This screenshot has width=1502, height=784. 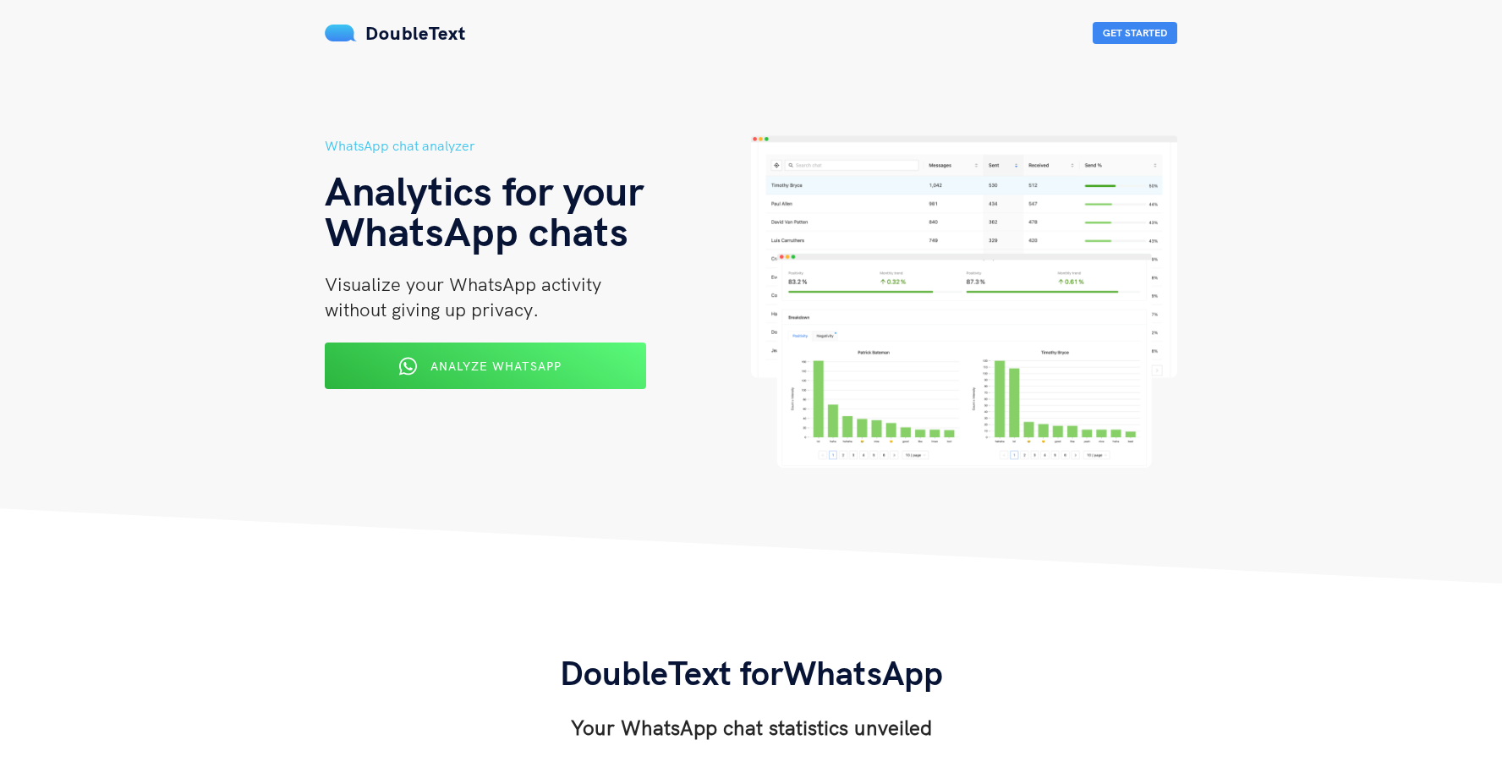 What do you see at coordinates (1135, 33) in the screenshot?
I see `a: Get Started` at bounding box center [1135, 33].